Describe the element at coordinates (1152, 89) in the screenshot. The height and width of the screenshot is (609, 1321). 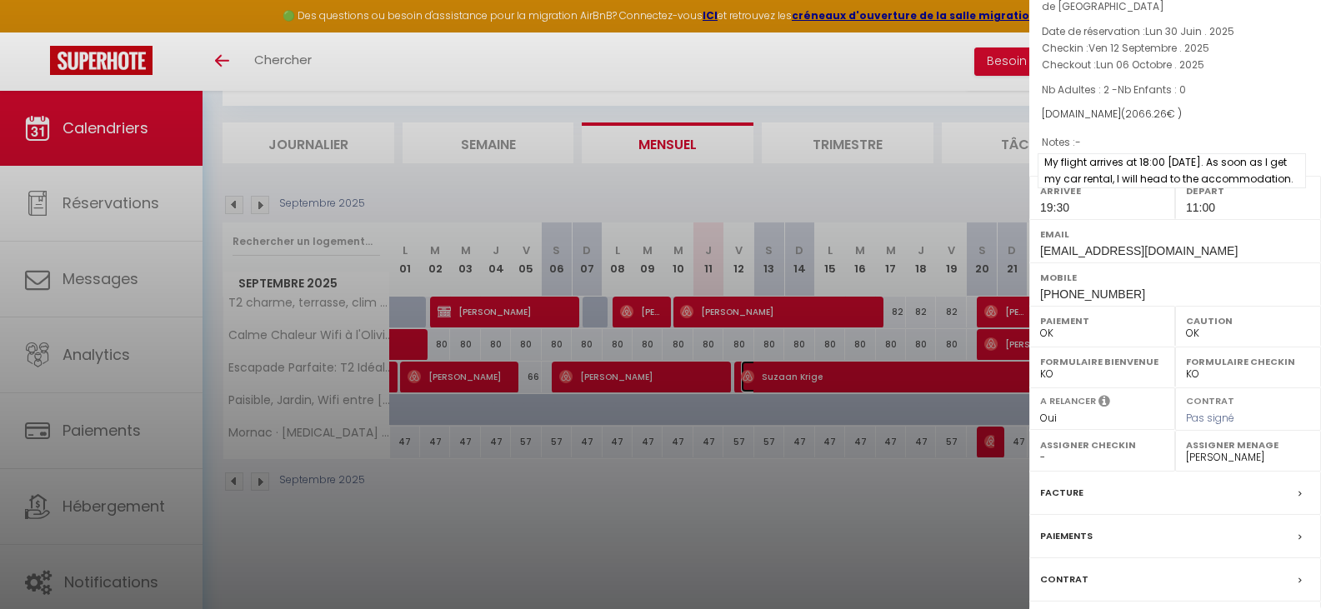
I see `span: Nb Enfants : 0` at that location.